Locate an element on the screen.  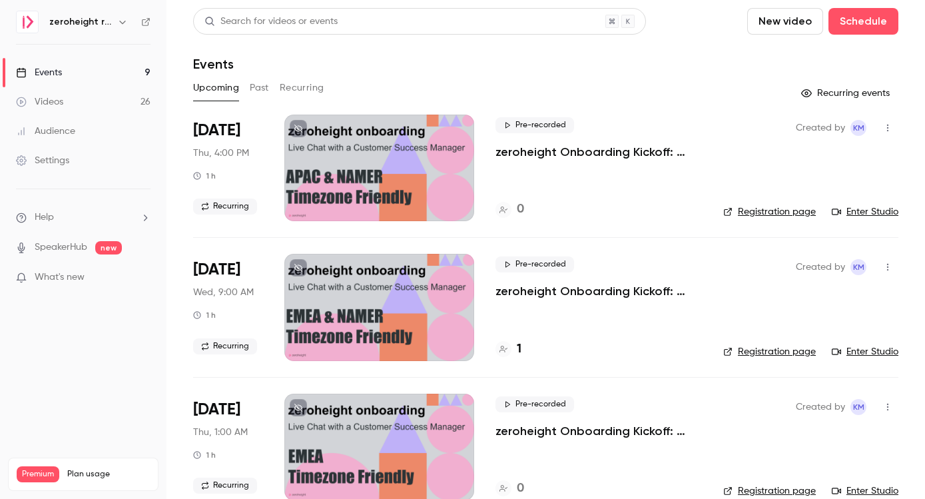
span: Thu, 1:00 AM is located at coordinates (220, 432).